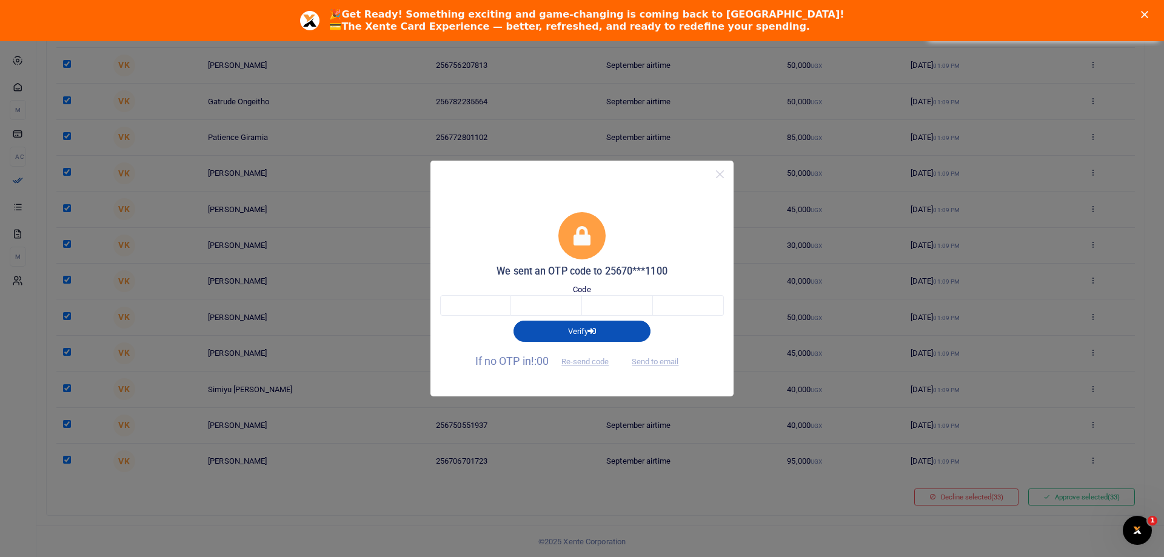 This screenshot has height=557, width=1164. Describe the element at coordinates (548, 361) in the screenshot. I see `span: If no OTP in` at that location.